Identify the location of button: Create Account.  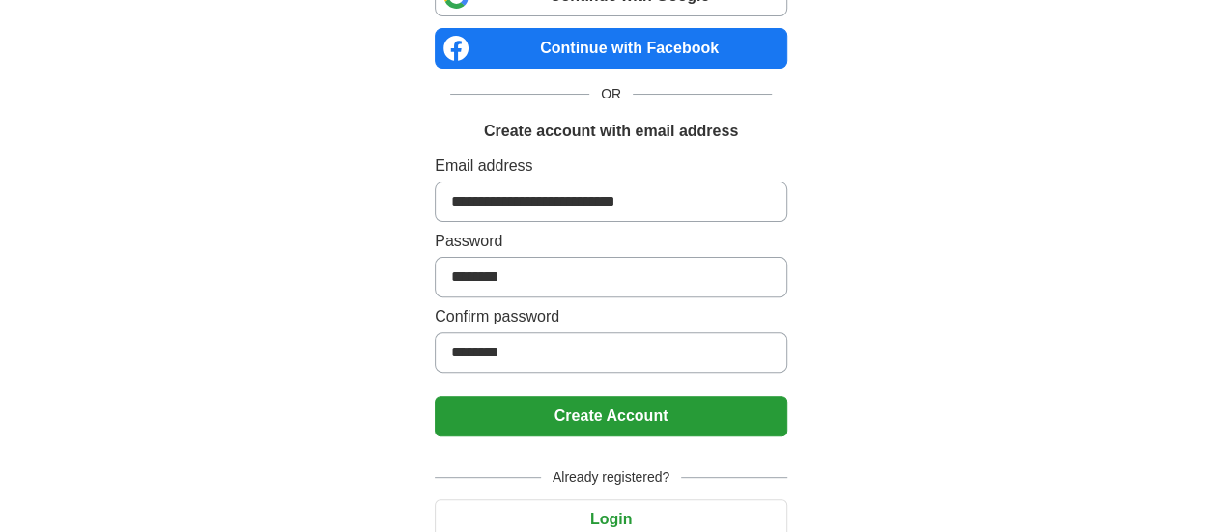
(611, 416).